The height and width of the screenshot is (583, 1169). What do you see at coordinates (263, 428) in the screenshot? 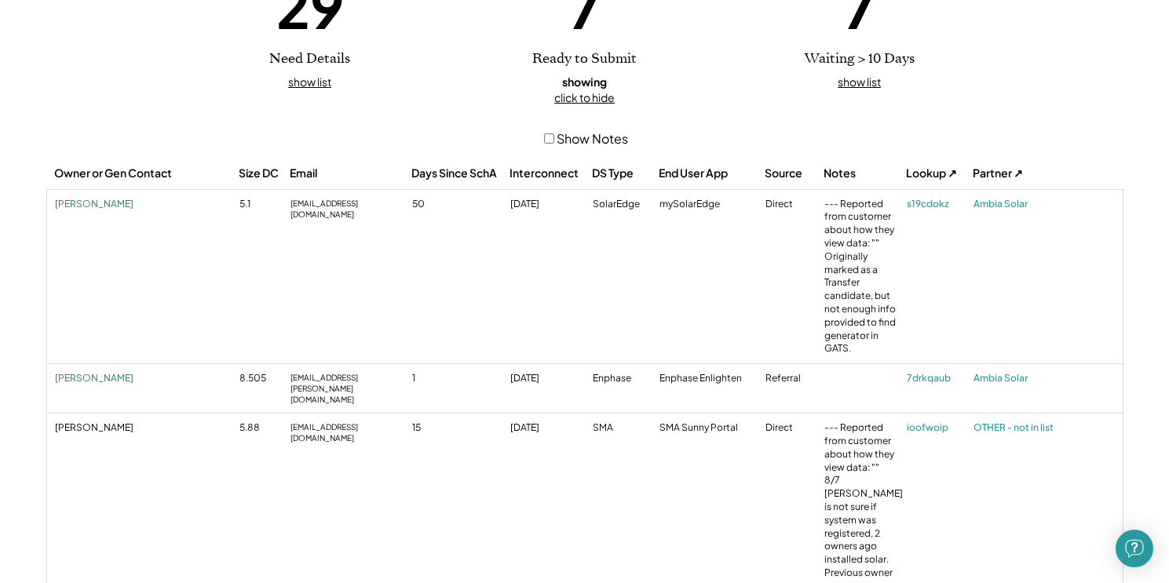
I see `div: 5.88` at bounding box center [263, 428].